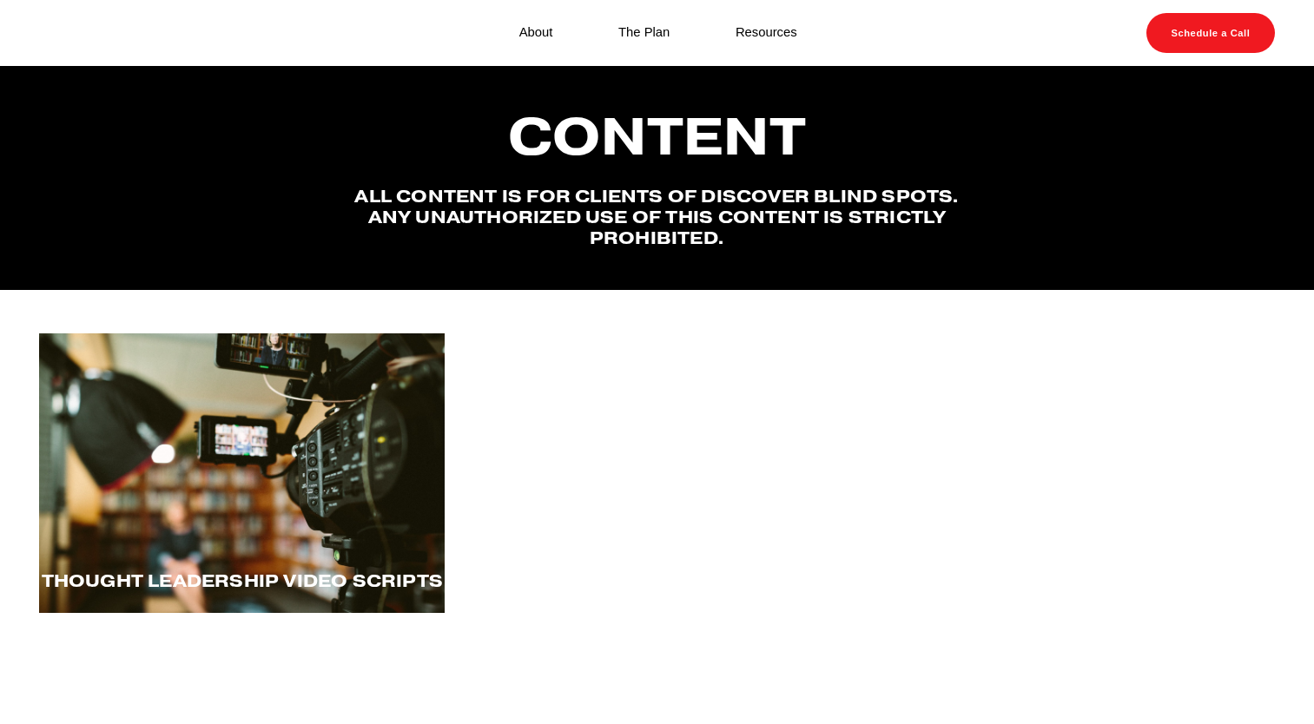 The image size is (1314, 724). I want to click on span: One word blogs, so click(656, 581).